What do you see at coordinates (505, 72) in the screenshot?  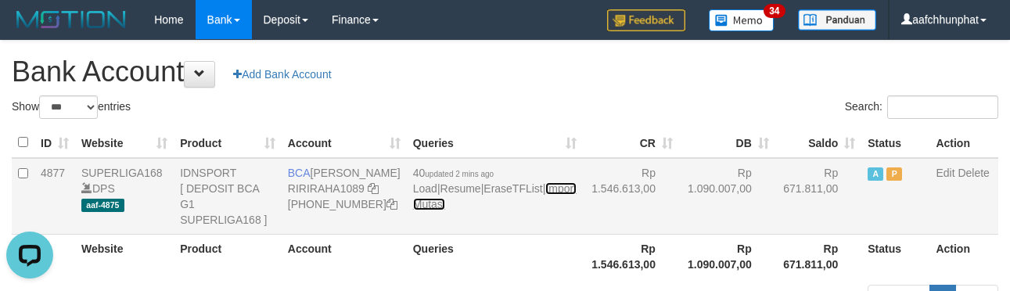 I see `h1: Bank Account` at bounding box center [505, 72].